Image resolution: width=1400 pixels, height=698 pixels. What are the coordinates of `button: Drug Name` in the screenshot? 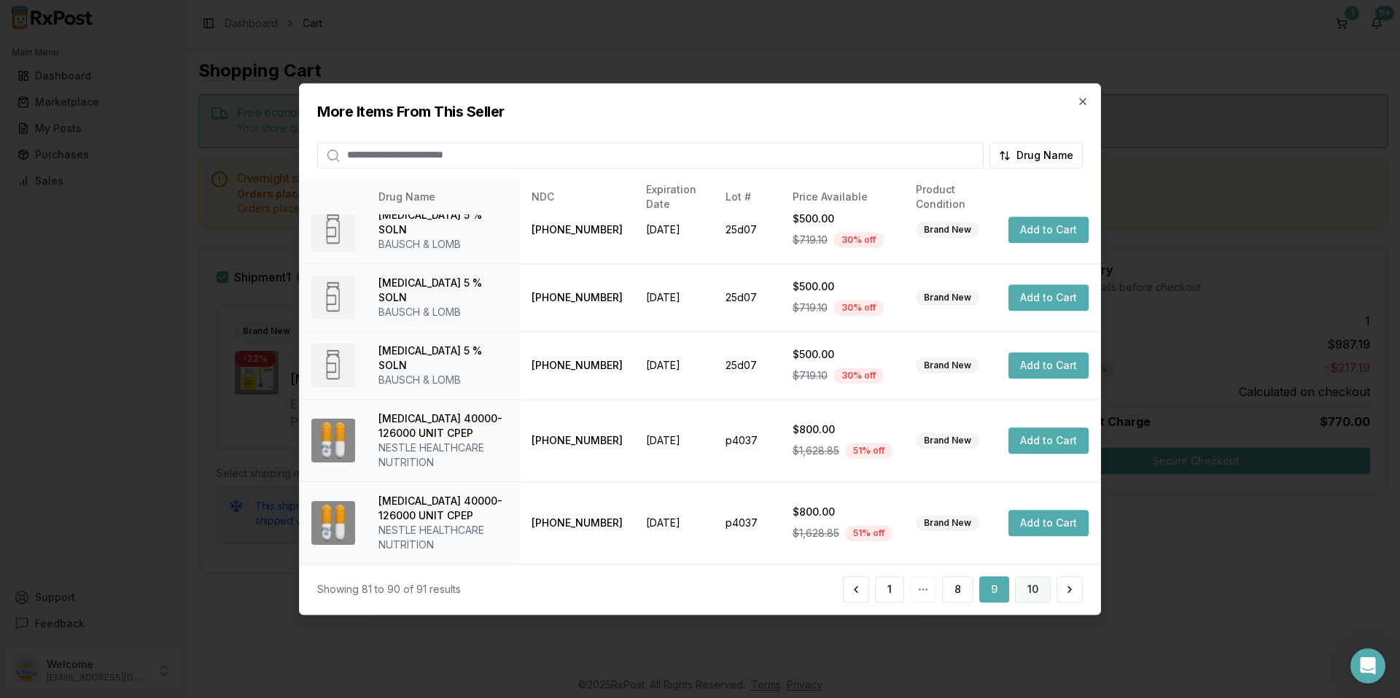 It's located at (1036, 155).